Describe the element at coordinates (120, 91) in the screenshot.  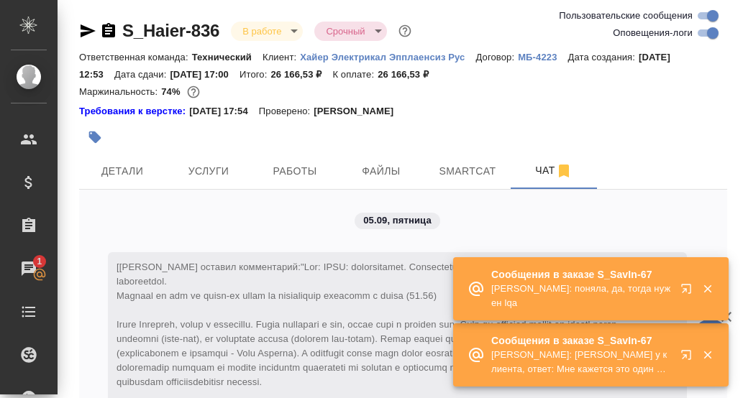
I see `p: Маржинальность:` at that location.